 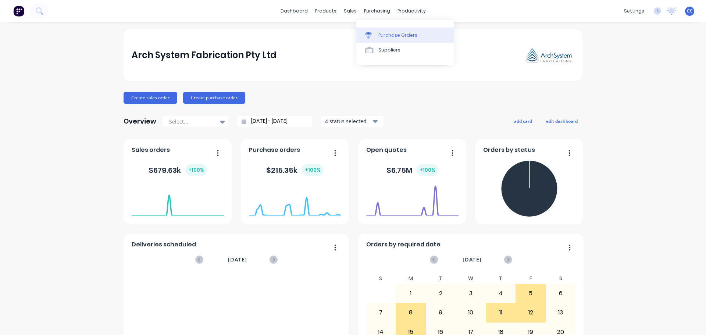 What do you see at coordinates (471, 313) in the screenshot?
I see `div: 10` at bounding box center [471, 313].